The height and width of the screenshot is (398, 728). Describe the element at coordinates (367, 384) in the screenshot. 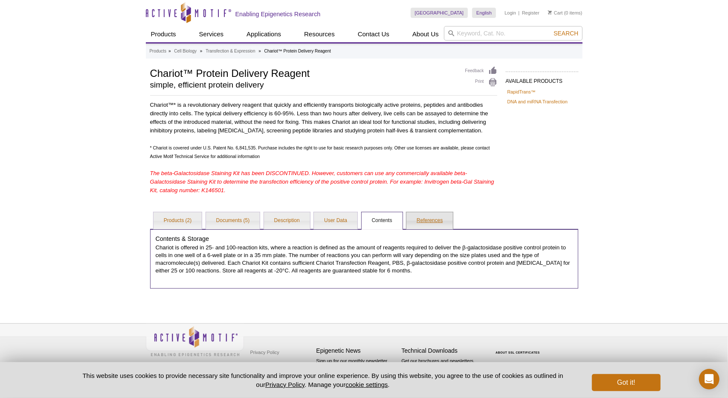

I see `button: cookie settings` at that location.